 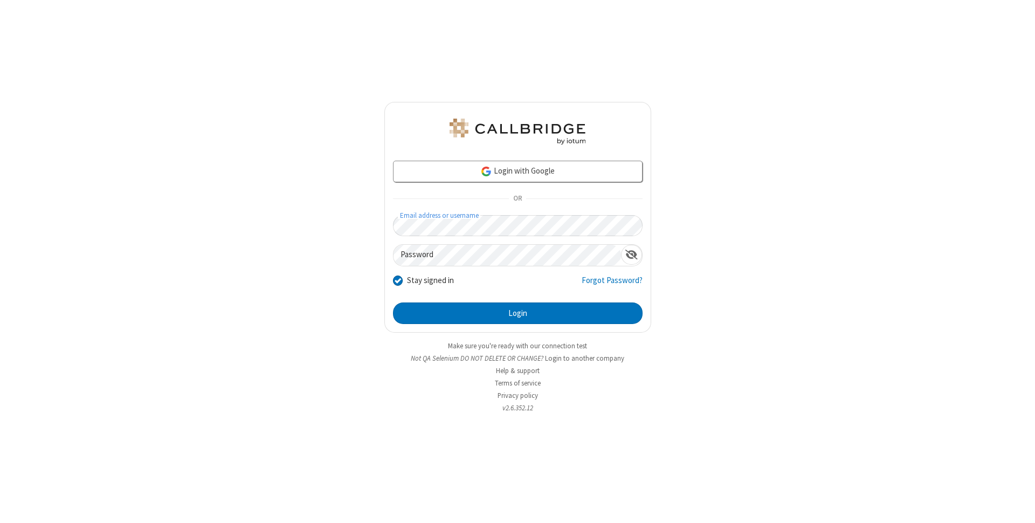 What do you see at coordinates (518, 199) in the screenshot?
I see `span: OR` at bounding box center [518, 199].